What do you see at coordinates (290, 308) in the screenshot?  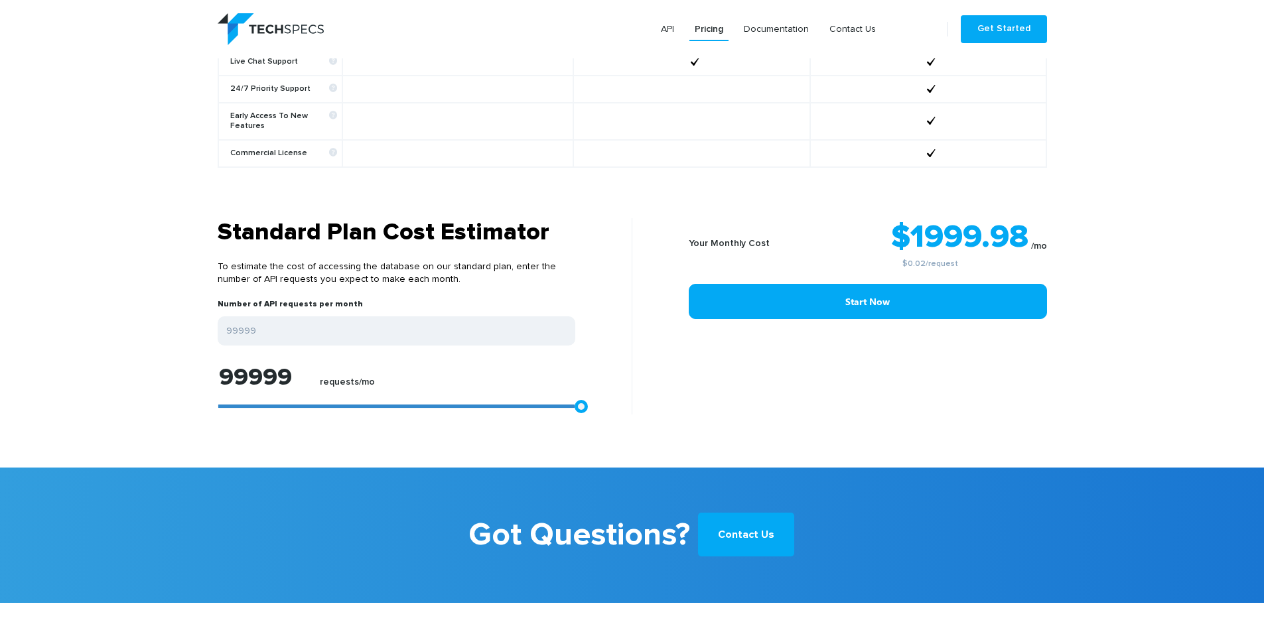 I see `label: Number of API requests per month` at bounding box center [290, 308].